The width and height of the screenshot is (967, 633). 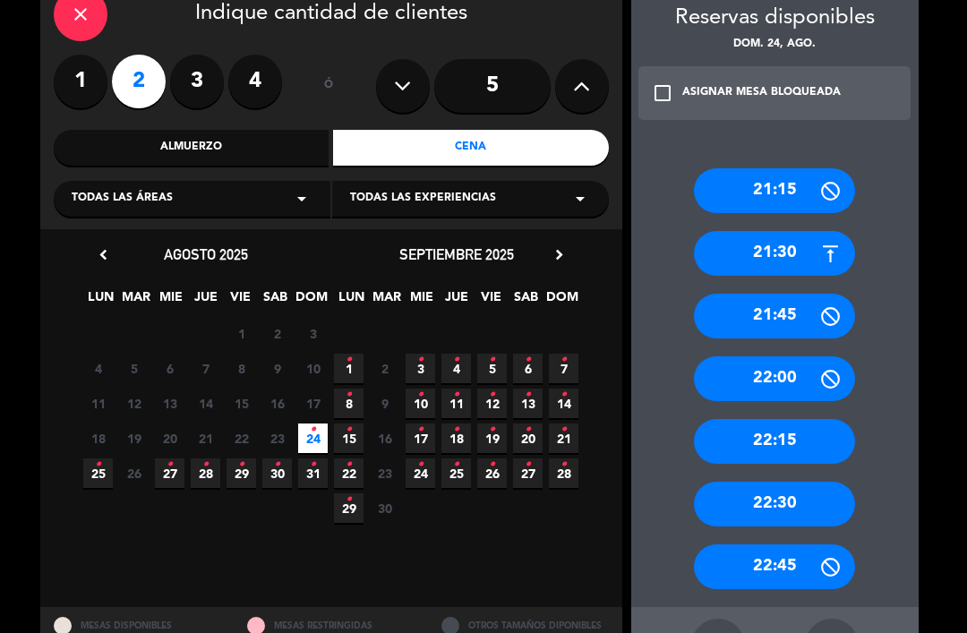 What do you see at coordinates (192, 148) in the screenshot?
I see `div: Almuerzo` at bounding box center [192, 148].